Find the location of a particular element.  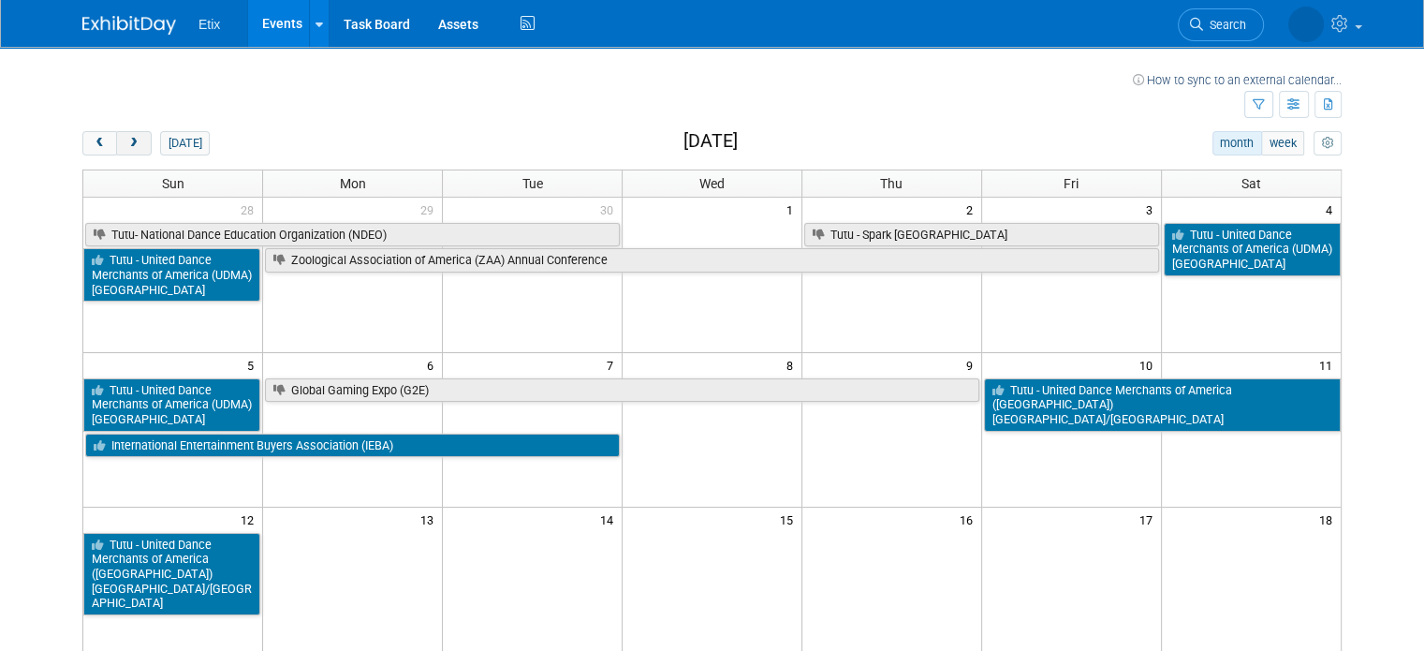

span: Sat is located at coordinates (1251, 184).